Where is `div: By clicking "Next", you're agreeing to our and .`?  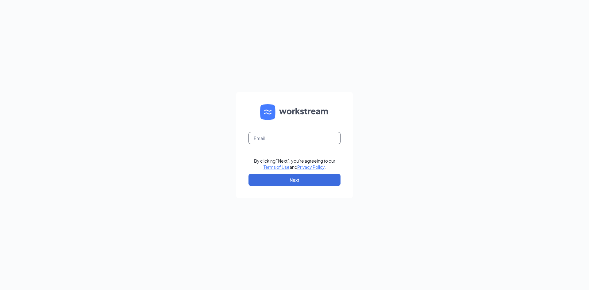
div: By clicking "Next", you're agreeing to our and . is located at coordinates (295, 164).